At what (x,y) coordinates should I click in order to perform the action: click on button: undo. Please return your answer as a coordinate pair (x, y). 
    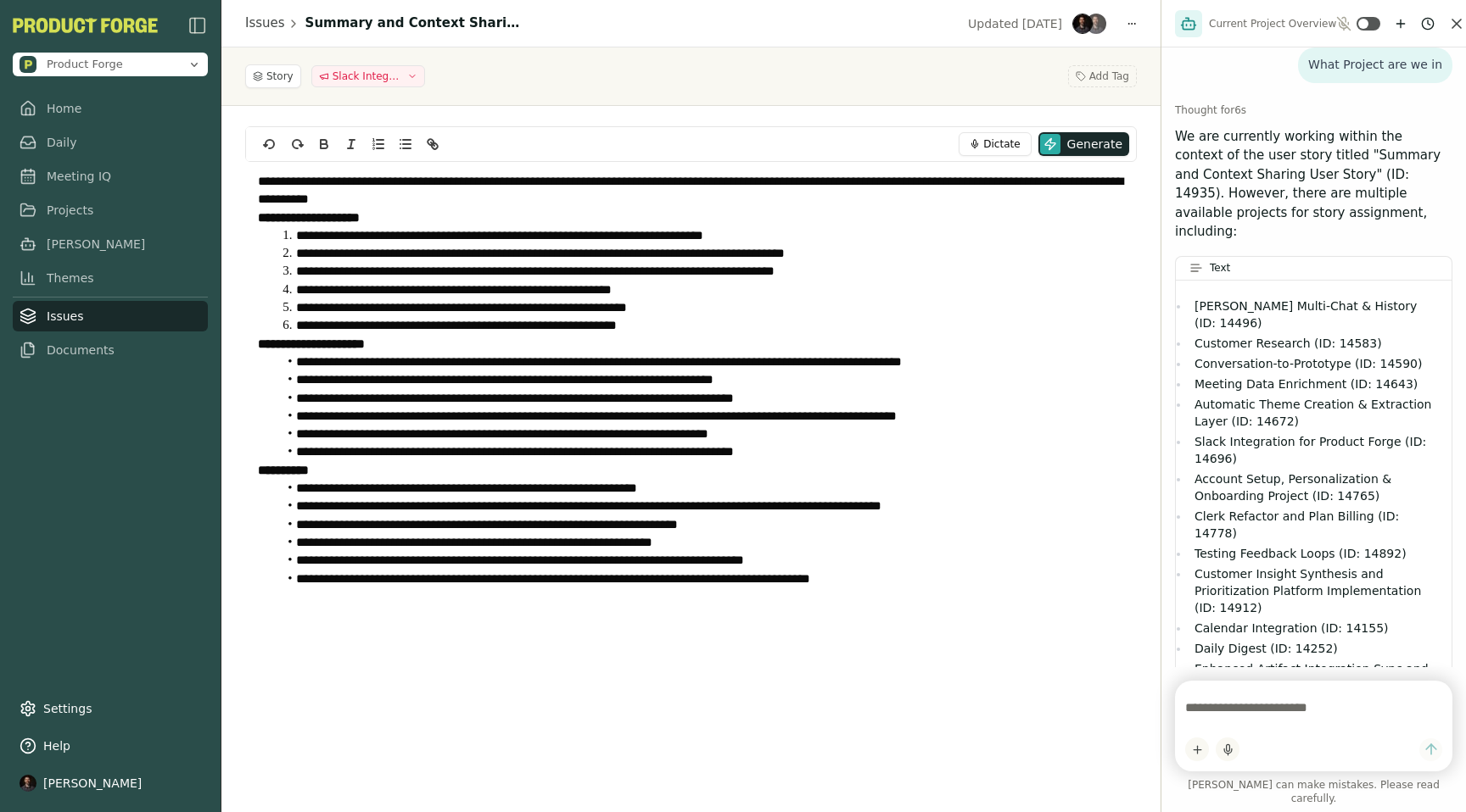
    Looking at the image, I should click on (269, 144).